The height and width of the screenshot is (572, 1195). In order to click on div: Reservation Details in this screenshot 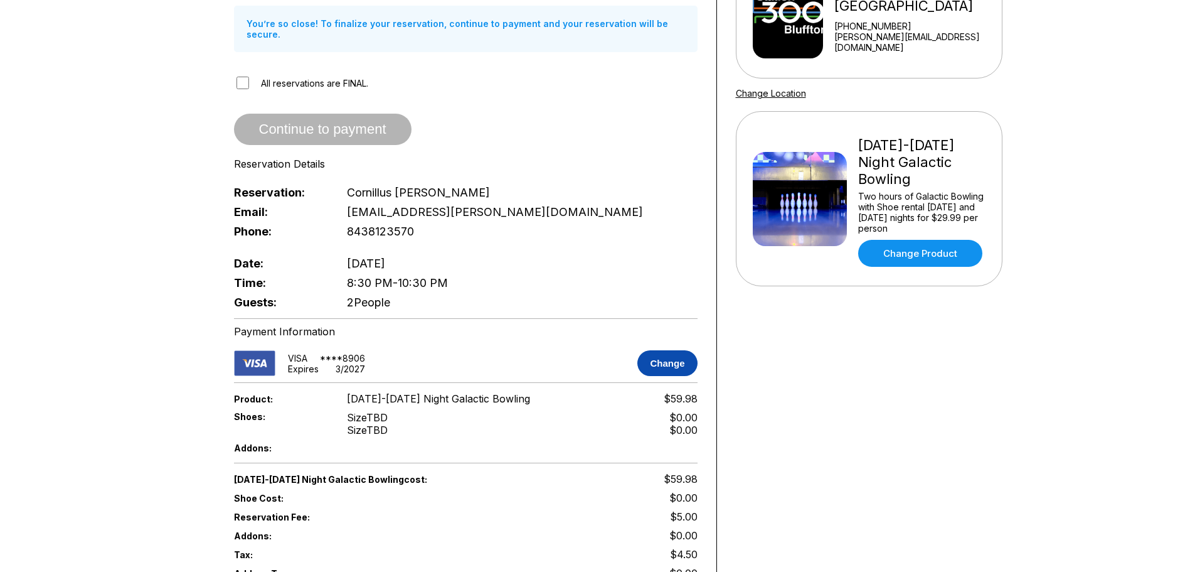, I will do `click(466, 164)`.